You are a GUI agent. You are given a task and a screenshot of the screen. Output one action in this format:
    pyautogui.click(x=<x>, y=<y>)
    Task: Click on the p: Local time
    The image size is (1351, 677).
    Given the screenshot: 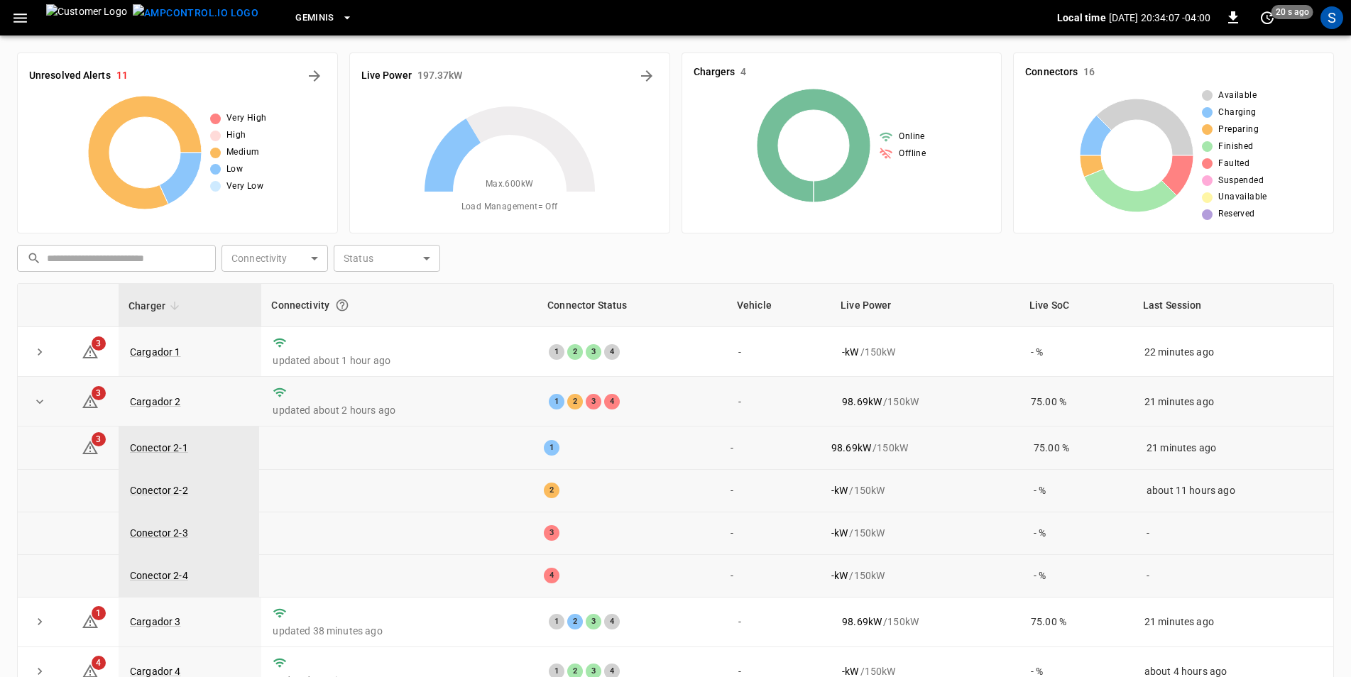 What is the action you would take?
    pyautogui.click(x=1081, y=18)
    